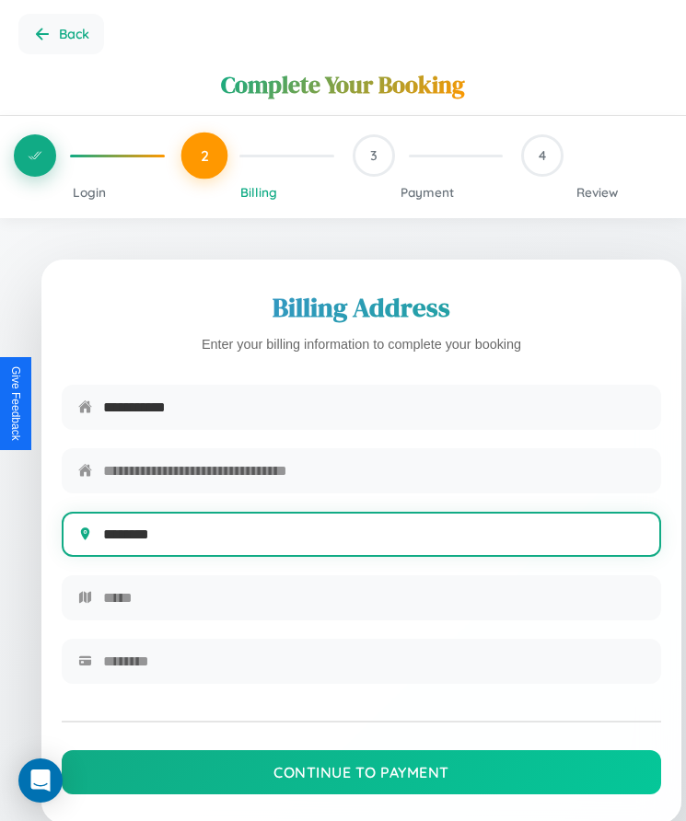 Image resolution: width=686 pixels, height=821 pixels. What do you see at coordinates (41, 781) in the screenshot?
I see `div: Open Intercom Messenger` at bounding box center [41, 781].